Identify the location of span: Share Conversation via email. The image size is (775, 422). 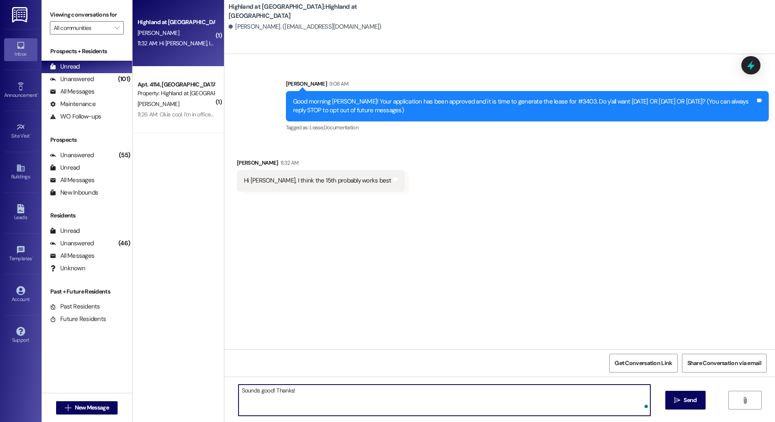
(724, 363).